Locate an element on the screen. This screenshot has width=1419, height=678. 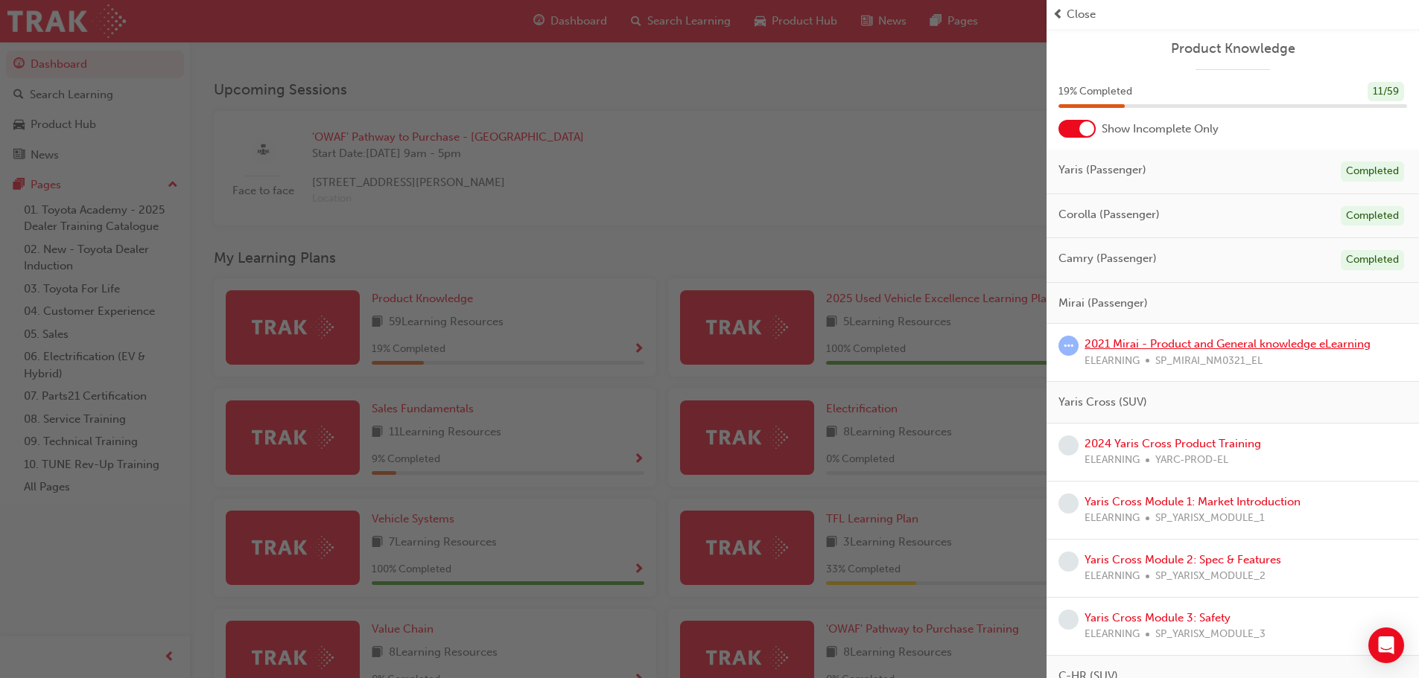
span: 19 % Completed is located at coordinates (1095, 92).